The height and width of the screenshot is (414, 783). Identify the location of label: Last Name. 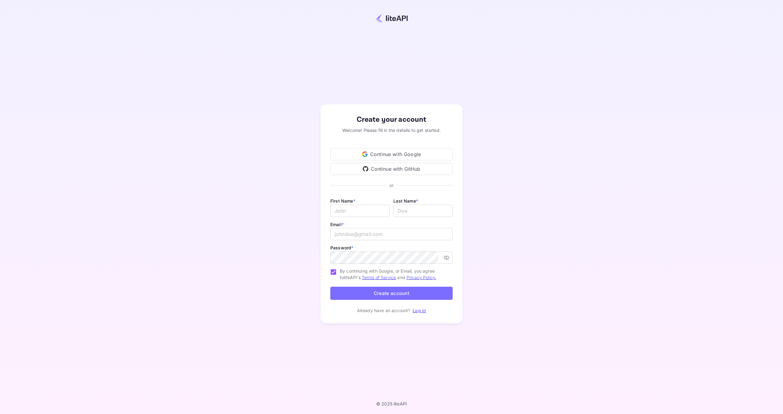
(406, 201).